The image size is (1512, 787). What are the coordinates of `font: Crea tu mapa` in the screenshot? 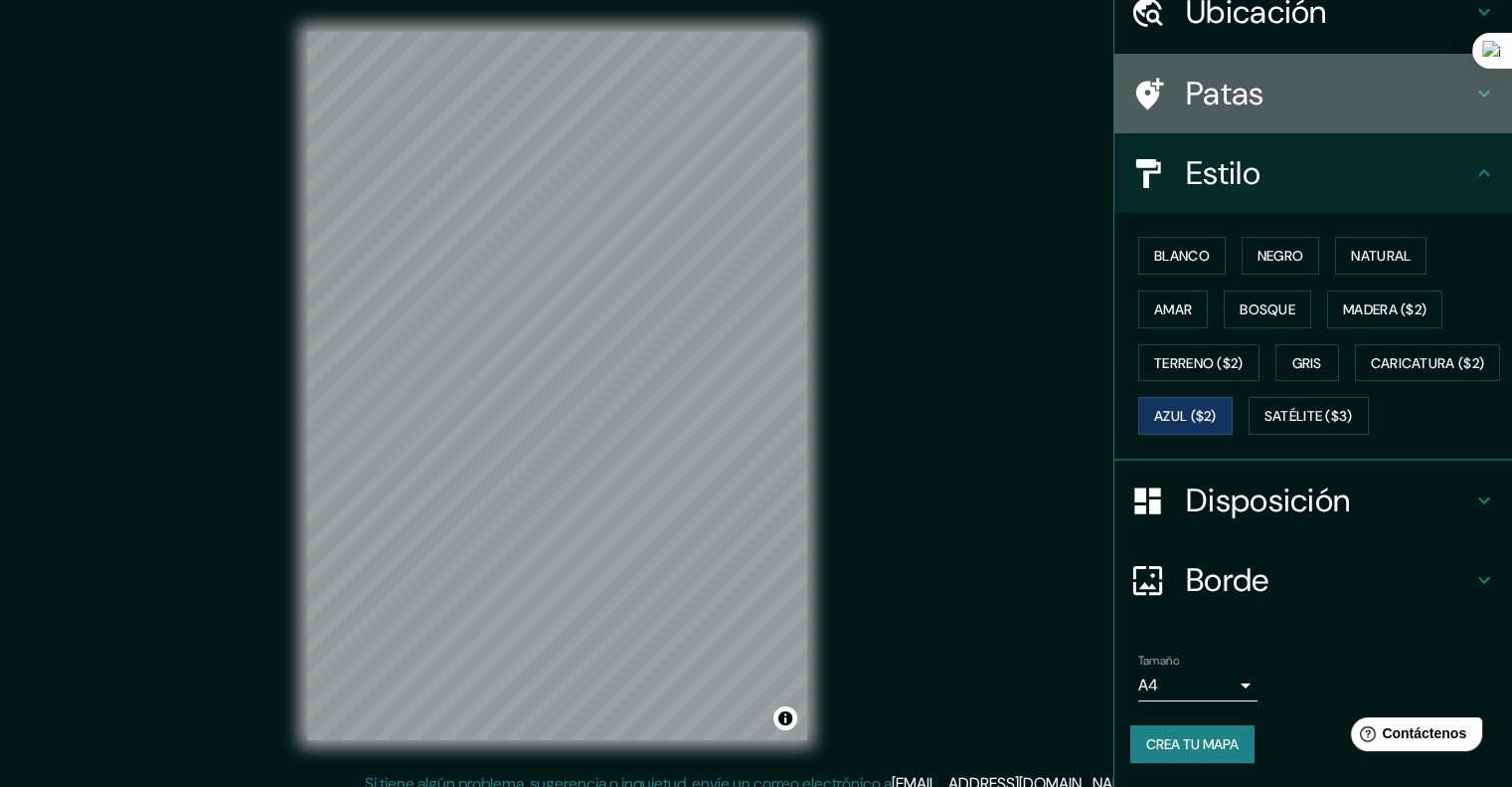 It's located at (1192, 744).